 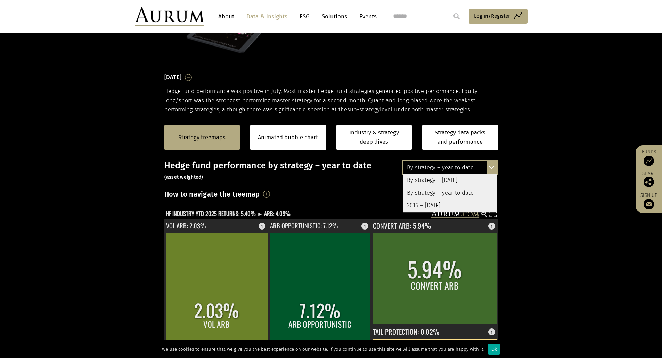 What do you see at coordinates (649, 161) in the screenshot?
I see `img: Access Funds` at bounding box center [649, 161].